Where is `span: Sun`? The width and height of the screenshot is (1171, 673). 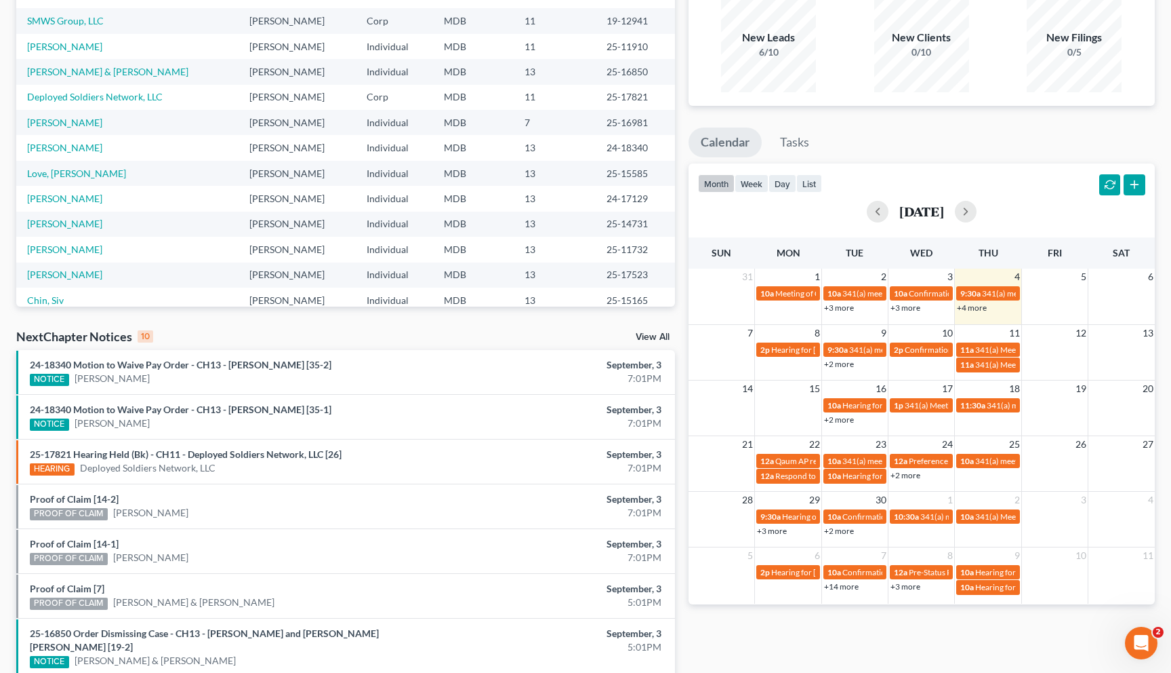
span: Sun is located at coordinates (721, 252).